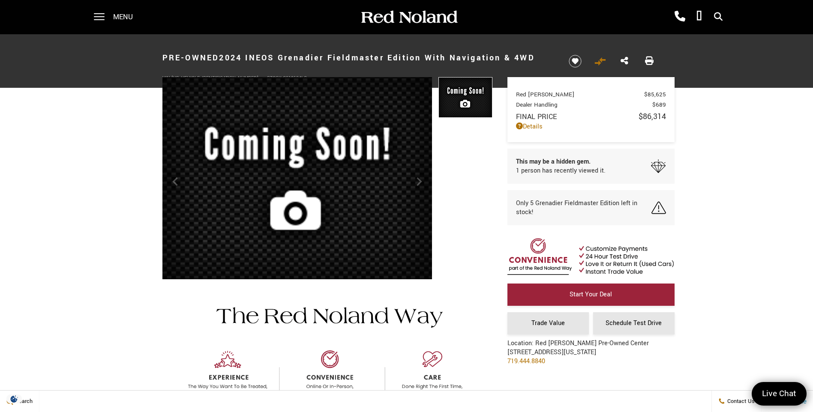 This screenshot has width=813, height=412. I want to click on span: Dealer Handling, so click(584, 105).